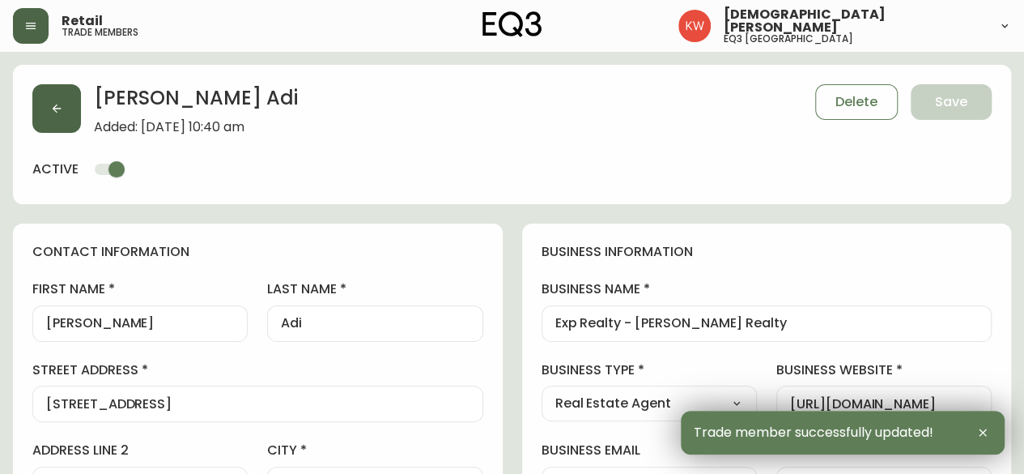 The width and height of the screenshot is (1024, 474). What do you see at coordinates (512, 24) in the screenshot?
I see `img: logo` at bounding box center [512, 24].